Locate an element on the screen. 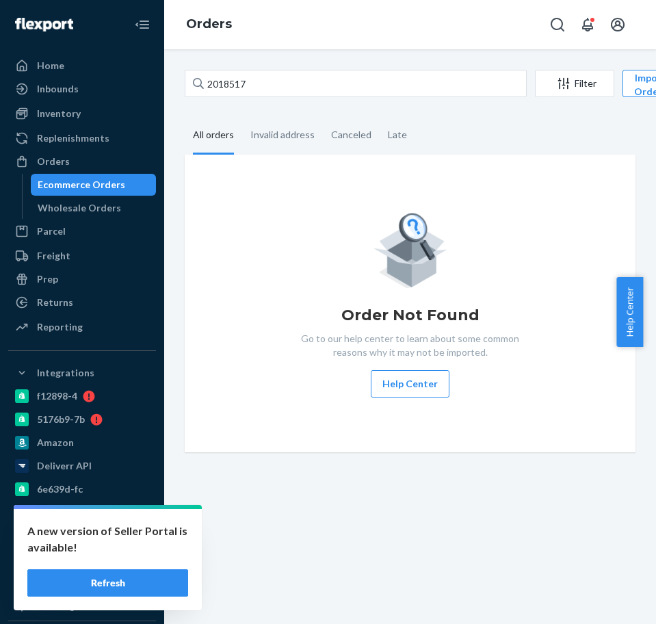 The height and width of the screenshot is (624, 656). ol: breadcrumbs is located at coordinates (209, 25).